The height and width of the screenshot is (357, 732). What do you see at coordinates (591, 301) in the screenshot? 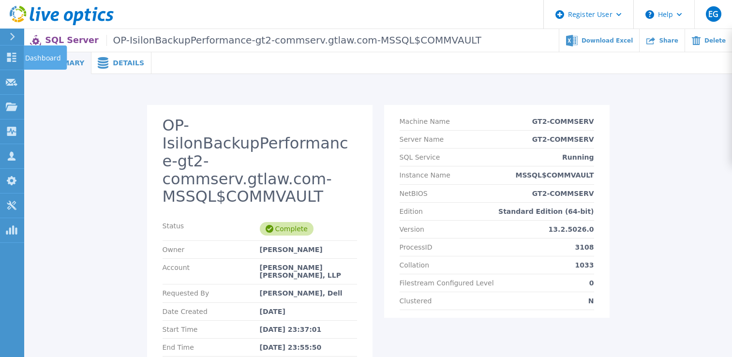
I see `p: N` at bounding box center [591, 301].